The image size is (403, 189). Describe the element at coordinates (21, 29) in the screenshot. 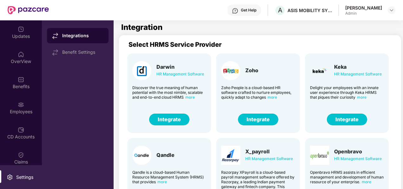

I see `img: svg+xml;base64,PHN2ZyBpZD0iVXBkYXRlZCIgeG1sbnM9Imh0dHA6Ly93d3cudzMub3JnLzIwMDAvc3ZnIiB3aWR0aD0iMj...` at that location.